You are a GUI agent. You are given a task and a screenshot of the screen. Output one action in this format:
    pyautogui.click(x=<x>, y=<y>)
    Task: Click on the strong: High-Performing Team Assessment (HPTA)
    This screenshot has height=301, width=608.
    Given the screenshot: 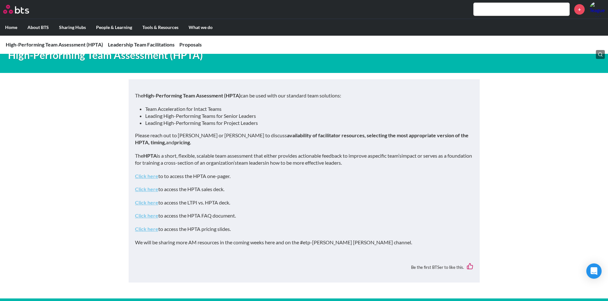 What is the action you would take?
    pyautogui.click(x=192, y=95)
    